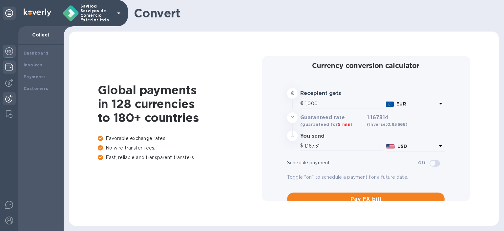 The width and height of the screenshot is (504, 231). What do you see at coordinates (352, 162) in the screenshot?
I see `p: Schedule payment` at bounding box center [352, 162].